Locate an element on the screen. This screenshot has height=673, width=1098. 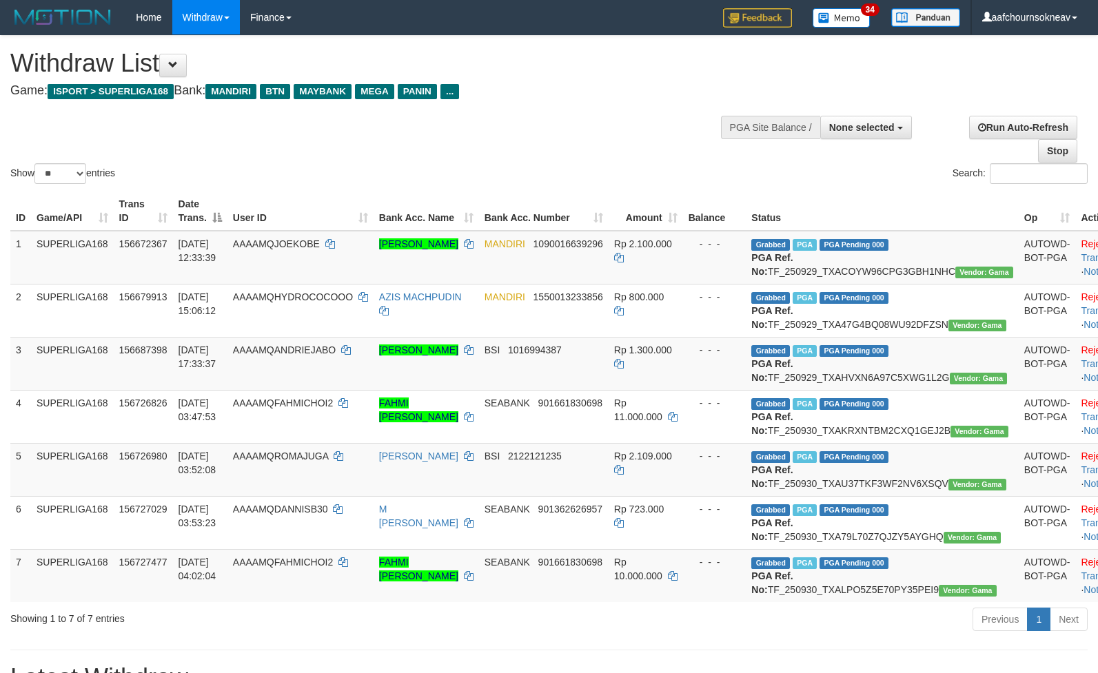
span: Marked by aafromsomean is located at coordinates (804, 457).